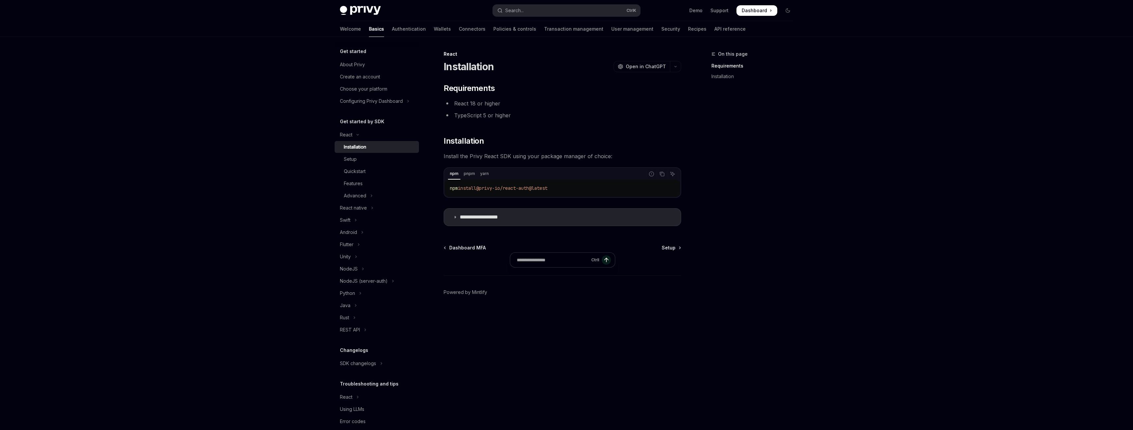 The image size is (1133, 430). Describe the element at coordinates (352, 409) in the screenshot. I see `div: Using LLMs` at that location.